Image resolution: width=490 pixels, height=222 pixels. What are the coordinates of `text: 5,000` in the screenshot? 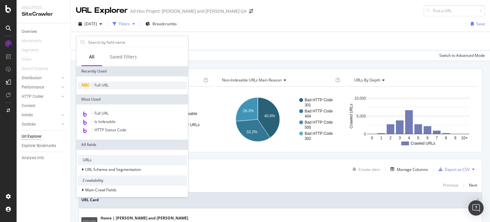 It's located at (362, 116).